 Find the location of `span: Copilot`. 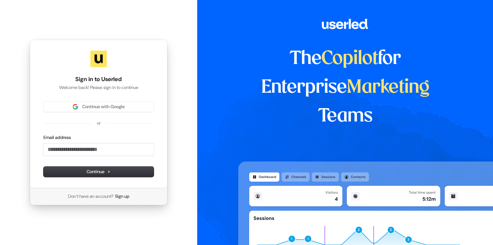

span: Copilot is located at coordinates (350, 59).